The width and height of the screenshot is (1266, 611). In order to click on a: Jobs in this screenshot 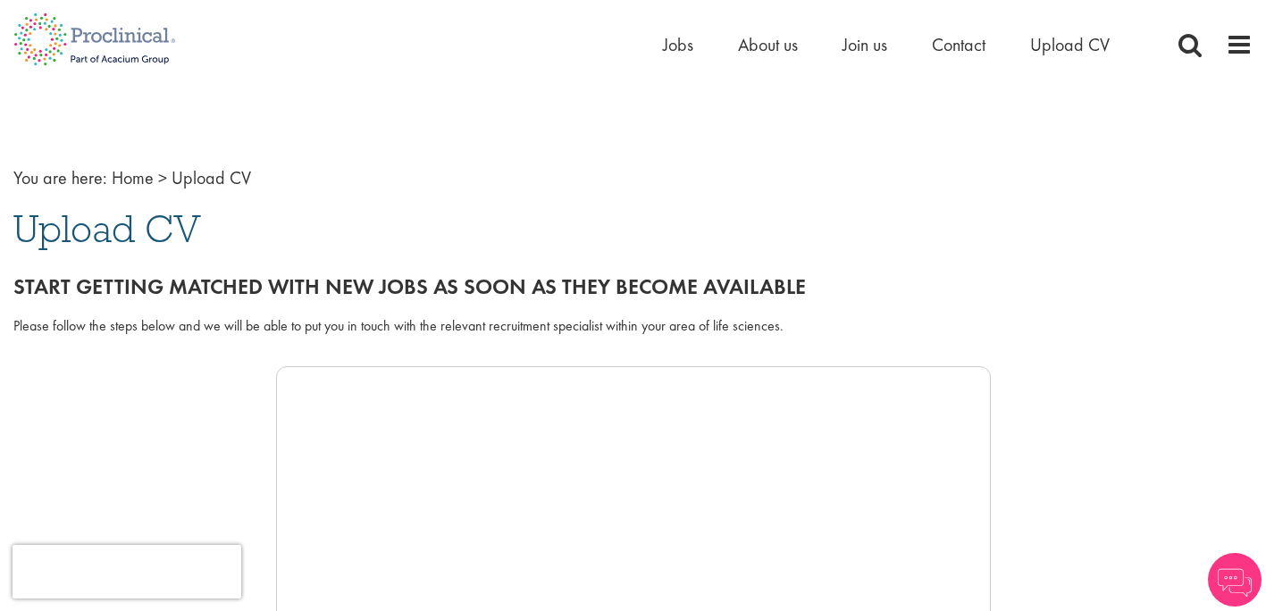, I will do `click(678, 45)`.